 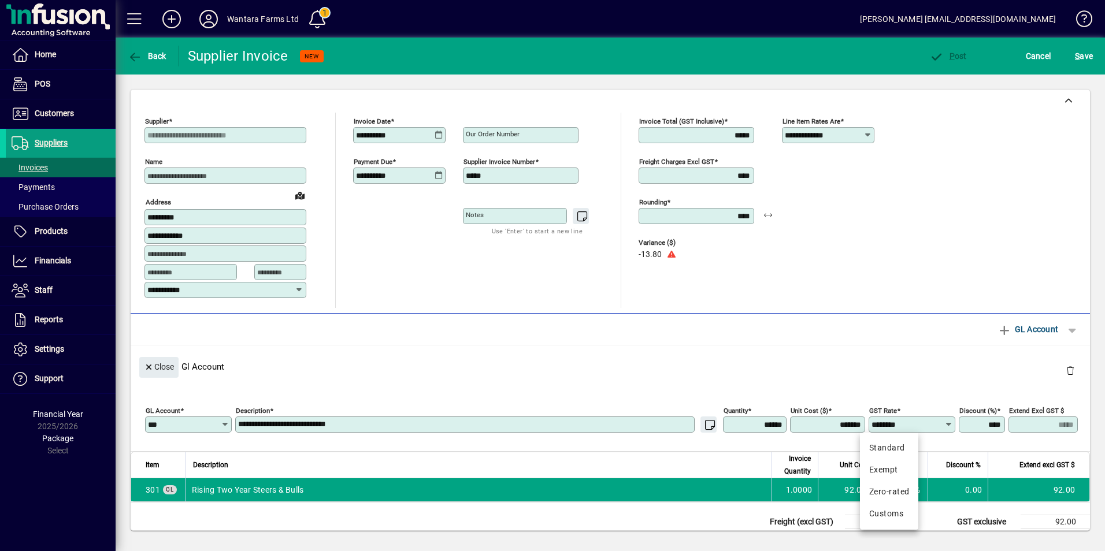 I want to click on a: Customers, so click(x=61, y=114).